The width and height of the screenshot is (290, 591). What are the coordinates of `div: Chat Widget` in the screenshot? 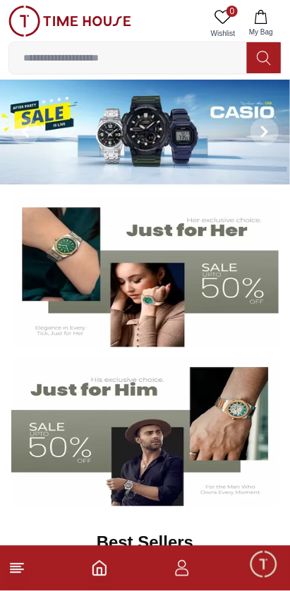 It's located at (264, 565).